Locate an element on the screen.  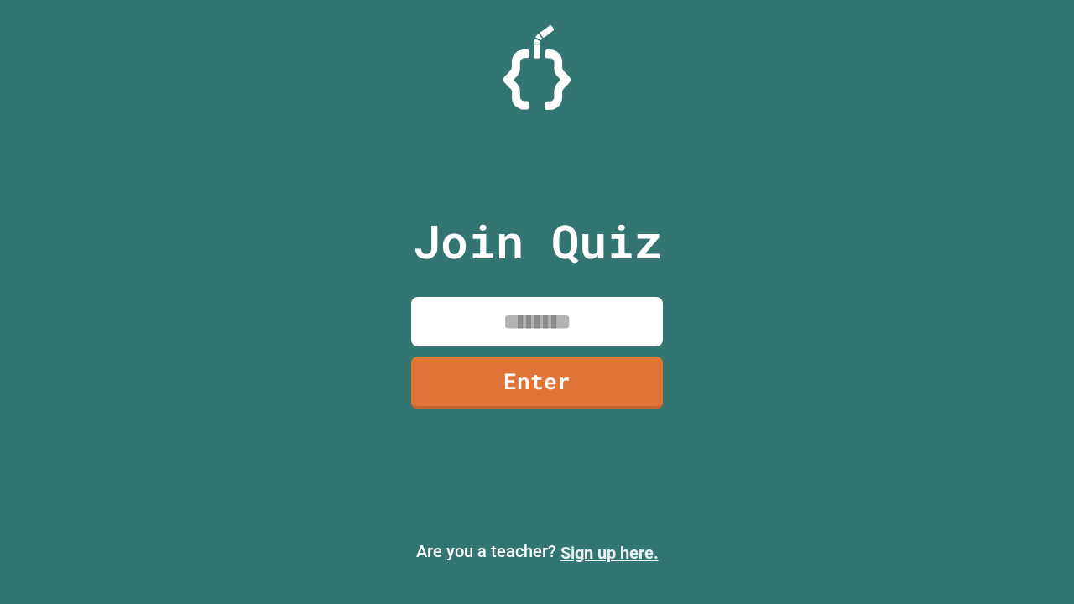
img: Logo.svg is located at coordinates (537, 67).